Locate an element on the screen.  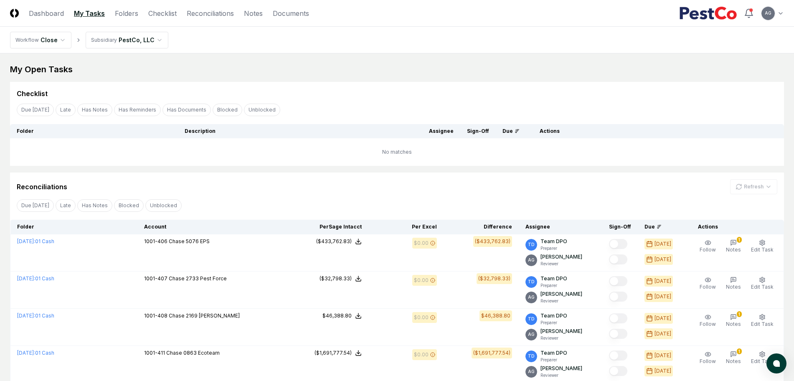
button: ($32,798.33) is located at coordinates (341, 279).